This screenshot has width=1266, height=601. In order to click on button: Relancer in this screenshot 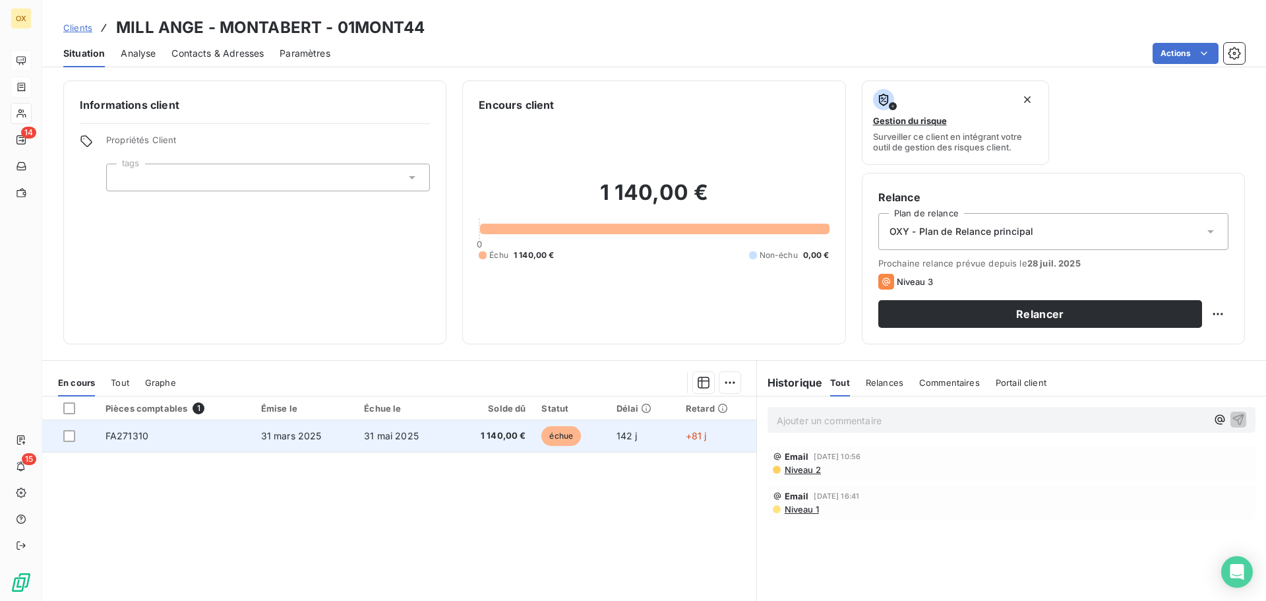, I will do `click(1040, 314)`.